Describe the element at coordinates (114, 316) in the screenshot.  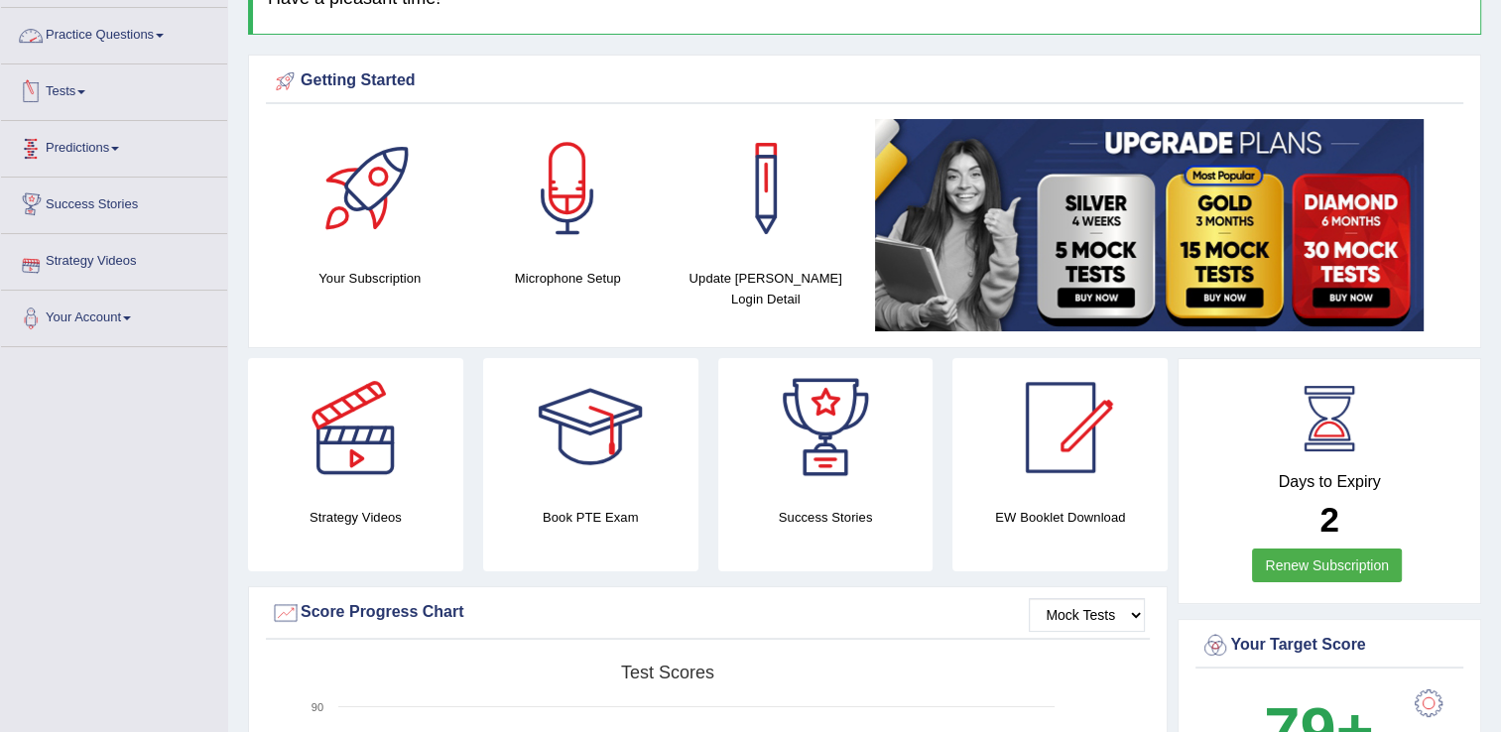
I see `a: Your Account` at that location.